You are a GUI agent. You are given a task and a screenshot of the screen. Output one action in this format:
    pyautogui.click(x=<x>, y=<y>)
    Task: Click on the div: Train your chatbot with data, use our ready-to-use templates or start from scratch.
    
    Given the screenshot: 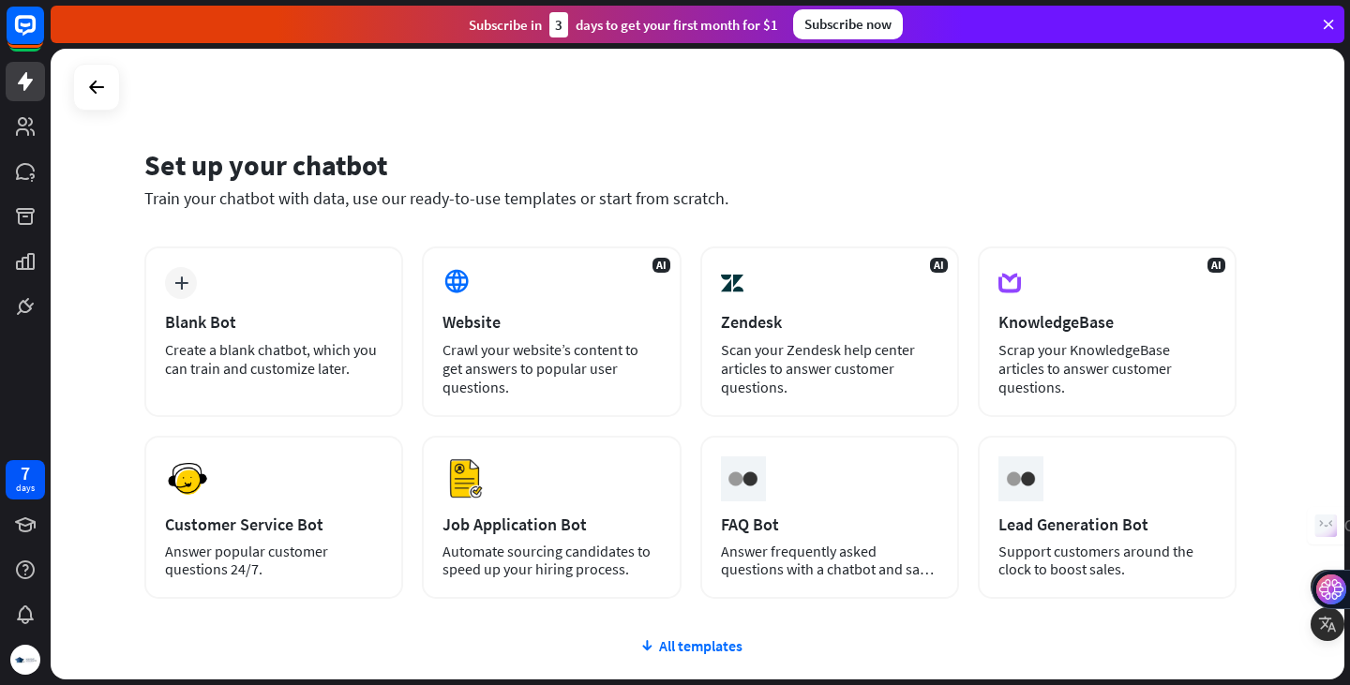 What is the action you would take?
    pyautogui.click(x=690, y=198)
    